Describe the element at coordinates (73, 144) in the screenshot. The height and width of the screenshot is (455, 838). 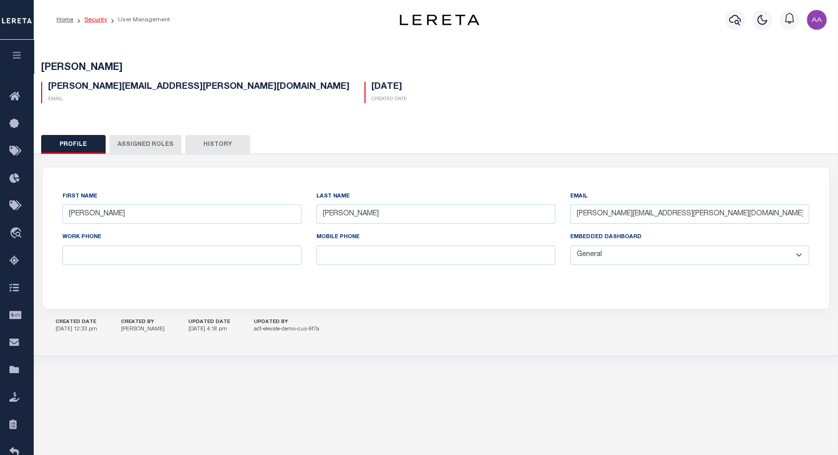
I see `button: Profile` at that location.